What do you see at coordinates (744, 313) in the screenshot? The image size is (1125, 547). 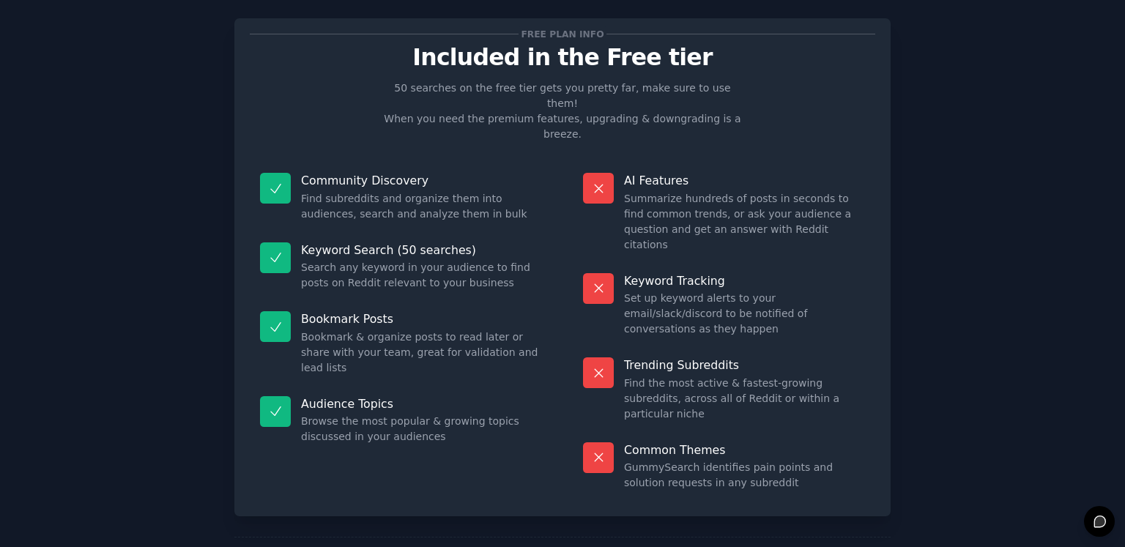 I see `dd: Set up keyword alerts to your email/slack/discord to be notified of conversations as they happen` at bounding box center [744, 313].